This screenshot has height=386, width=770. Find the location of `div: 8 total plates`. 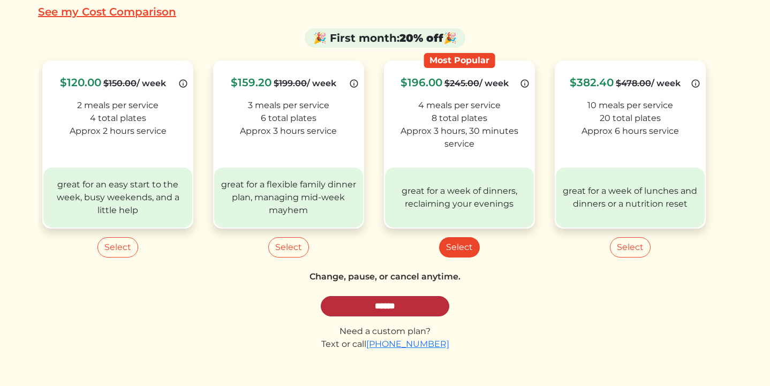

div: 8 total plates is located at coordinates (459, 118).